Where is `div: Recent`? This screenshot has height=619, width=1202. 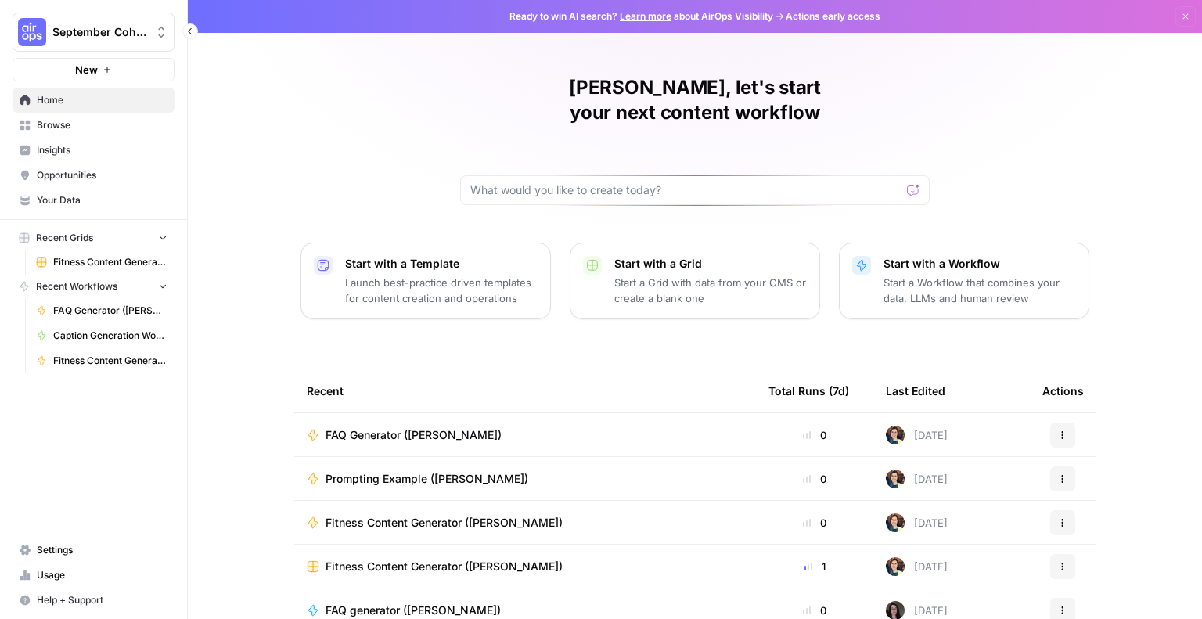 div: Recent is located at coordinates (525, 391).